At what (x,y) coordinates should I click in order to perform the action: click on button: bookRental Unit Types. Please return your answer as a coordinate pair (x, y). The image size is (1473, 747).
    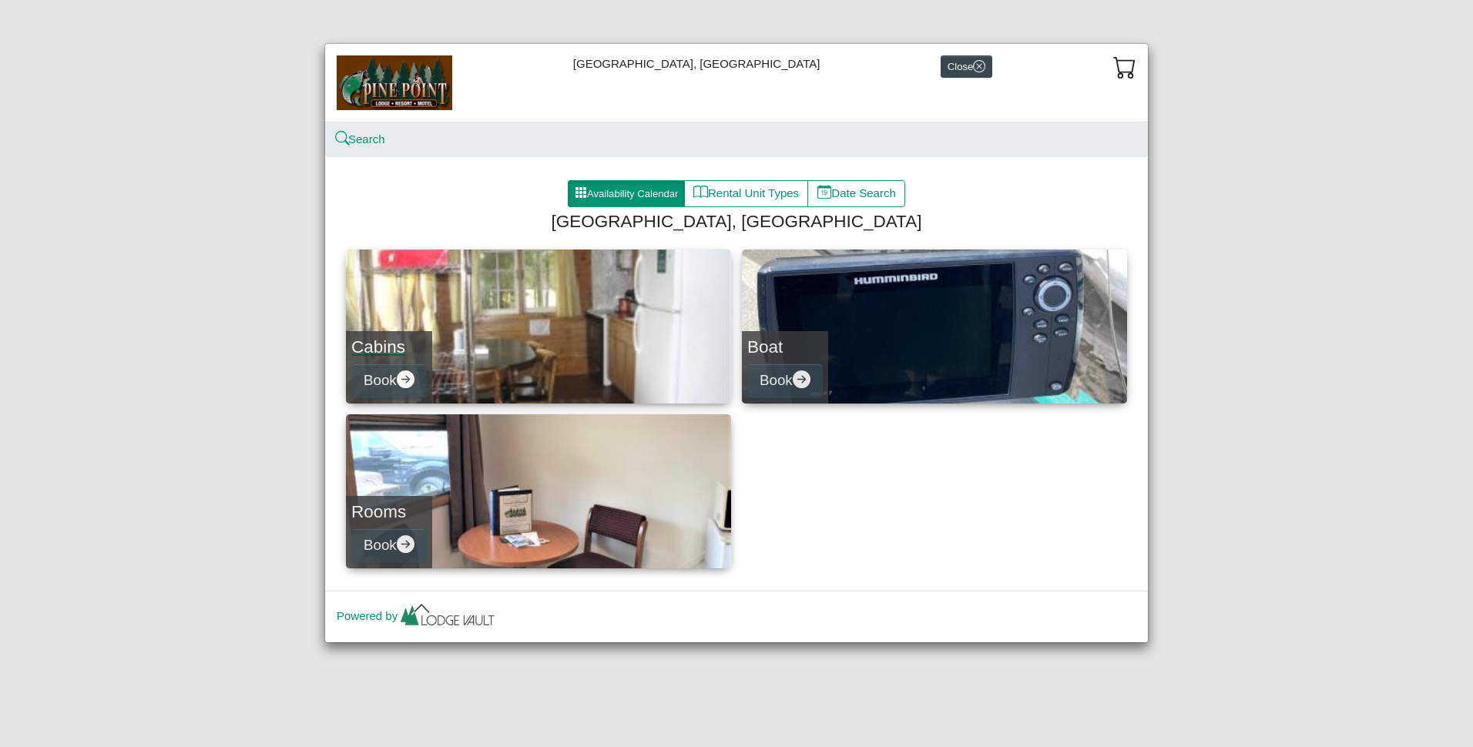
    Looking at the image, I should click on (746, 194).